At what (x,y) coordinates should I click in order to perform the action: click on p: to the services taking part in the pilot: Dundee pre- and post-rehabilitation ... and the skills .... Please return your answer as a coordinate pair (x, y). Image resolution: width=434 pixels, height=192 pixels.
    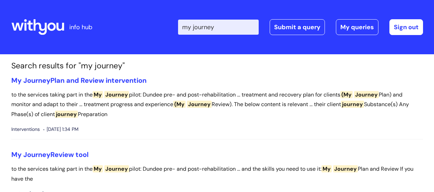
    Looking at the image, I should click on (217, 174).